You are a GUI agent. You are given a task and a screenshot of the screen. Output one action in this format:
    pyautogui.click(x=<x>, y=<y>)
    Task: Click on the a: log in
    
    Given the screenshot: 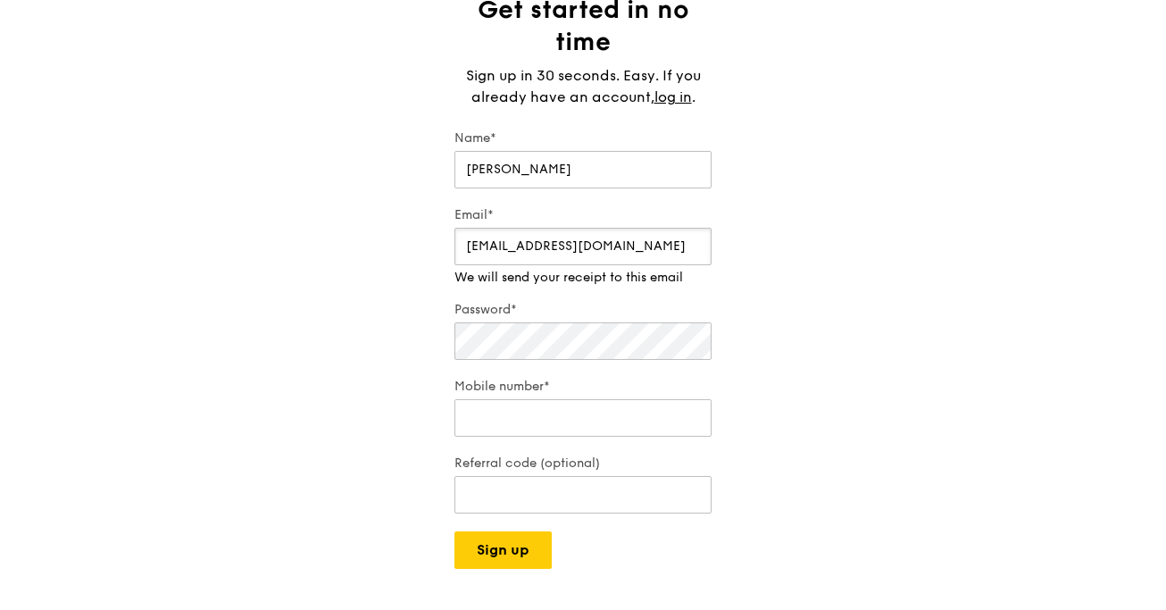 What is the action you would take?
    pyautogui.click(x=673, y=97)
    